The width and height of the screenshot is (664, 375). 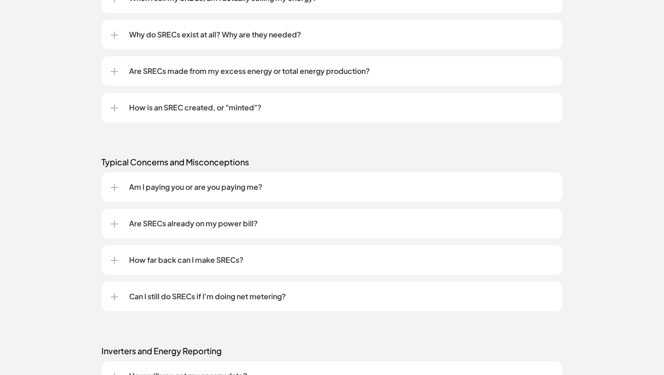 What do you see at coordinates (341, 223) in the screenshot?
I see `p: Are SRECs already on my power bill?` at bounding box center [341, 223].